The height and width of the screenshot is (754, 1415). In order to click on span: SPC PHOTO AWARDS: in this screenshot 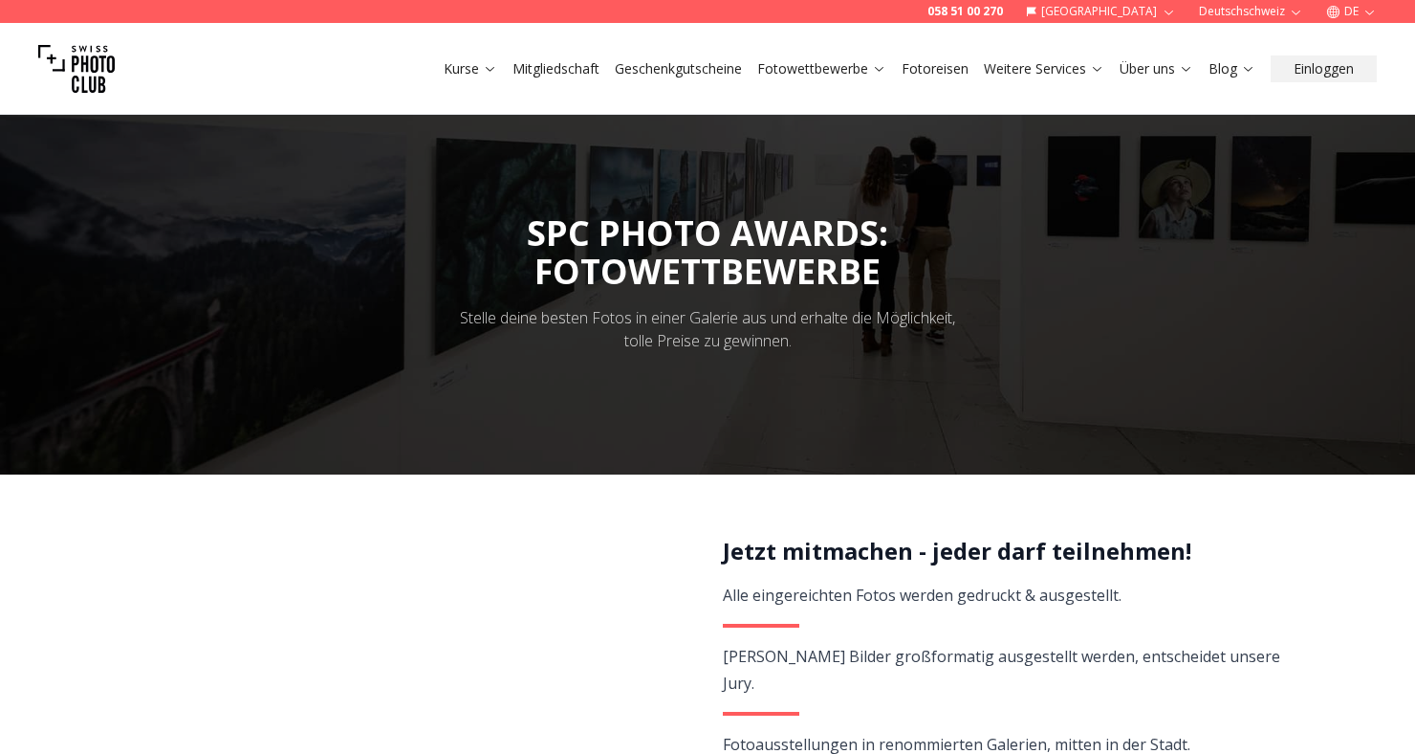, I will do `click(708, 250)`.